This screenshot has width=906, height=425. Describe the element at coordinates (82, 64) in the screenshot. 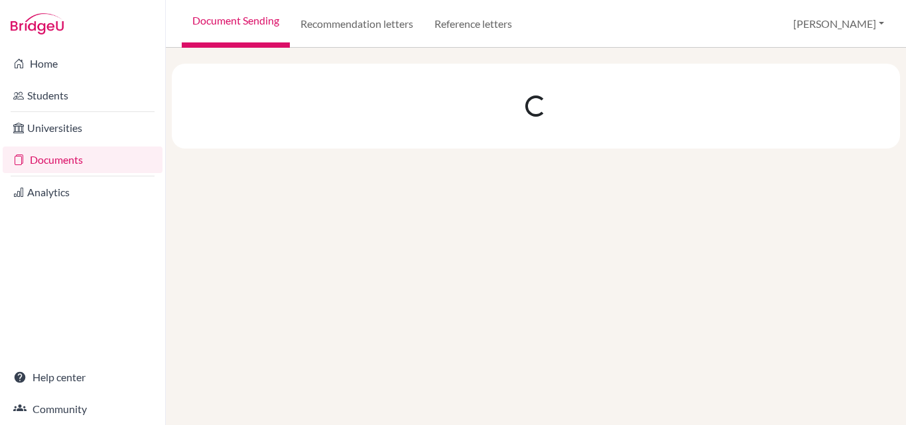

I see `a: Home` at that location.